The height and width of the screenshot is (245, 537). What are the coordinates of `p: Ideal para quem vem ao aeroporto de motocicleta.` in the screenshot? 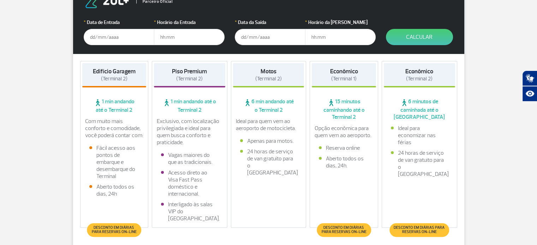 It's located at (269, 125).